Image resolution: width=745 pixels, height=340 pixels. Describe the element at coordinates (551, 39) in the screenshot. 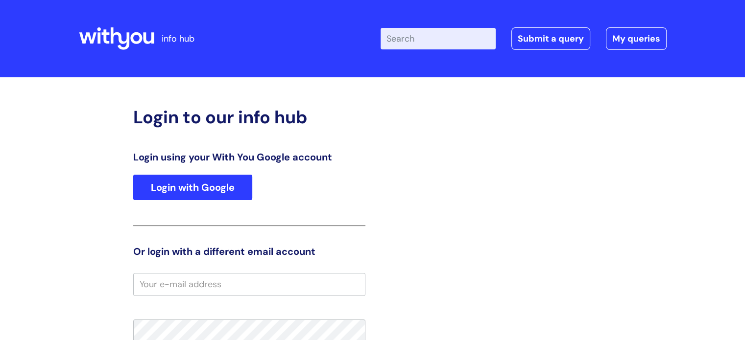

I see `a: Submit a query` at that location.